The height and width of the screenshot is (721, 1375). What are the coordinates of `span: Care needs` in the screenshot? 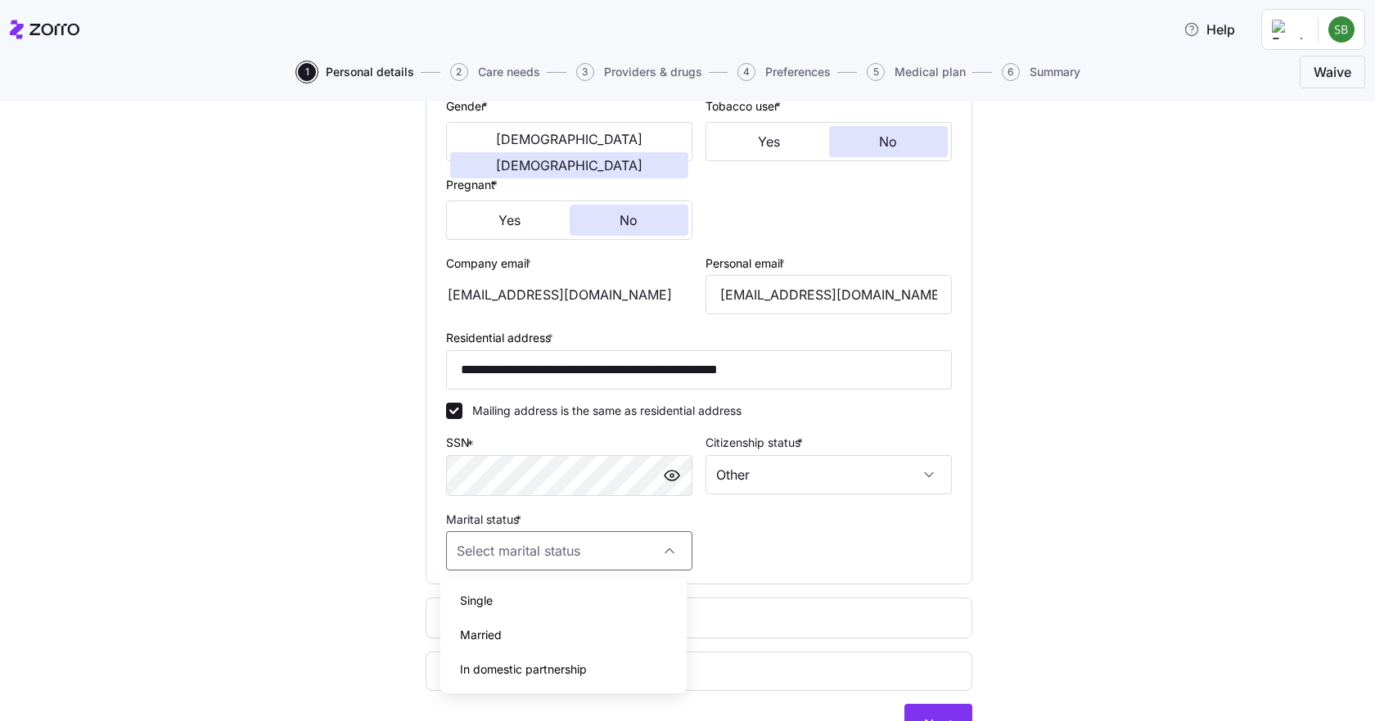 It's located at (509, 72).